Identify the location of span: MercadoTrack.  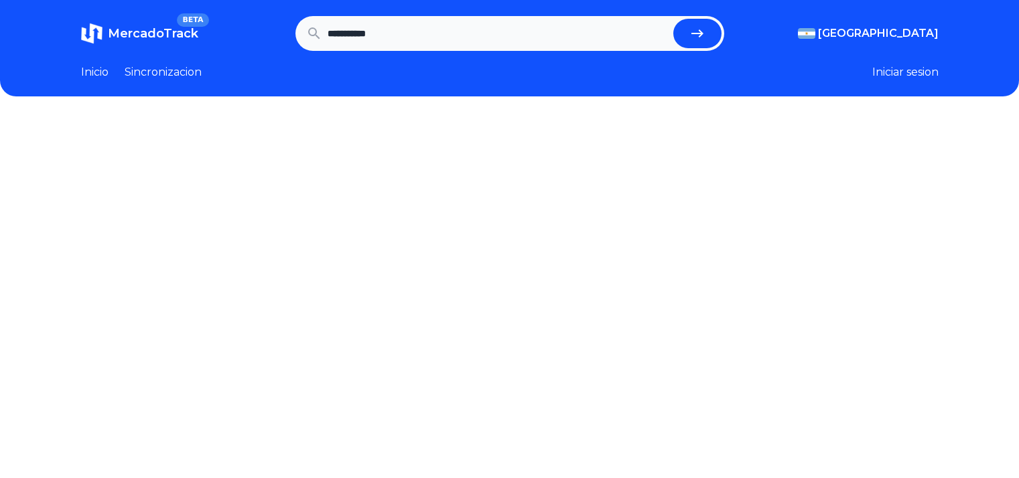
(153, 34).